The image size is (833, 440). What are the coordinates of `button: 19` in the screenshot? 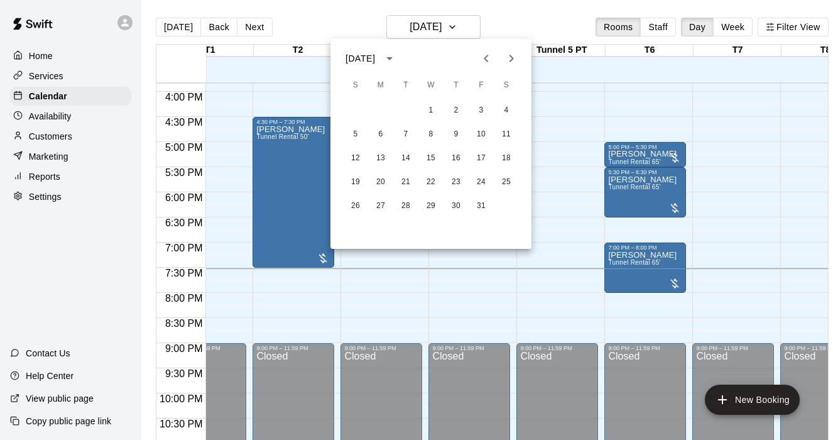 It's located at (356, 182).